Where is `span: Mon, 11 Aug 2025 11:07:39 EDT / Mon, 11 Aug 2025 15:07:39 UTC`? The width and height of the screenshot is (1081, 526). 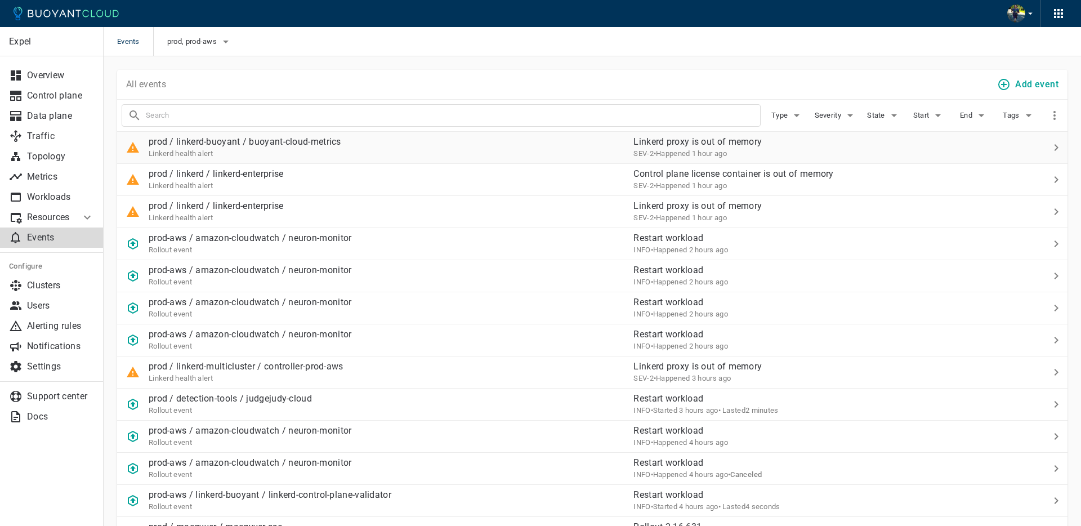
span: Mon, 11 Aug 2025 11:07:39 EDT / Mon, 11 Aug 2025 15:07:39 UTC is located at coordinates (685, 506).